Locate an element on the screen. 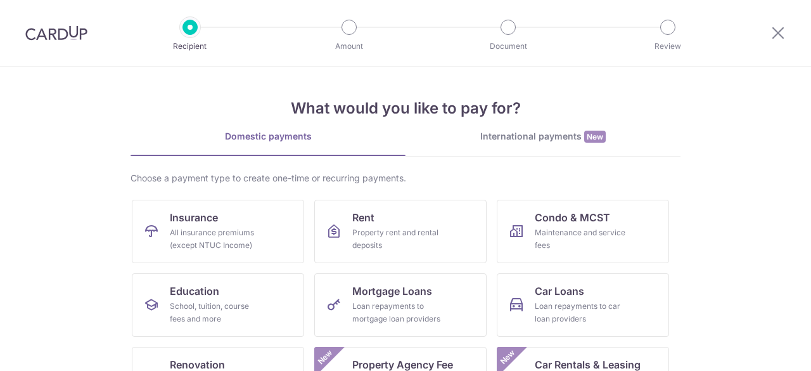 This screenshot has width=811, height=371. span: Car Loans is located at coordinates (559, 291).